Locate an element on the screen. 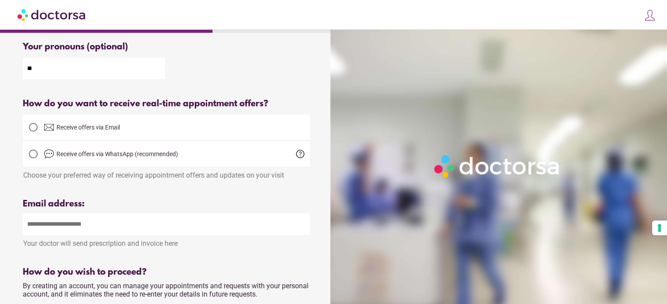 This screenshot has width=667, height=304. div: How do you want to receive real-time appointment offers? is located at coordinates (166, 104).